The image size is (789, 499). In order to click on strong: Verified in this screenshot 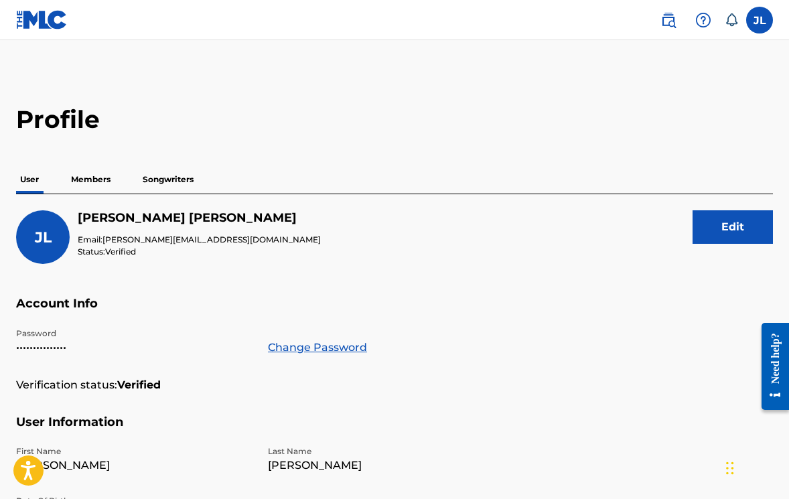, I will do `click(139, 385)`.